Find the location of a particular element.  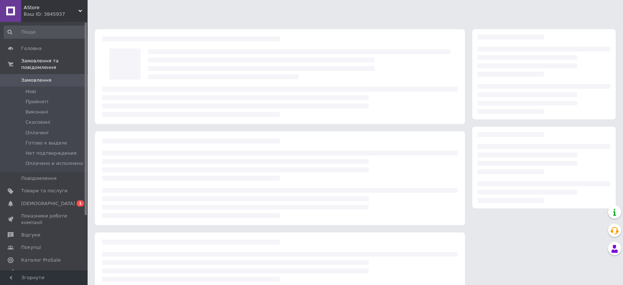

span: Оплачені is located at coordinates (37, 133).